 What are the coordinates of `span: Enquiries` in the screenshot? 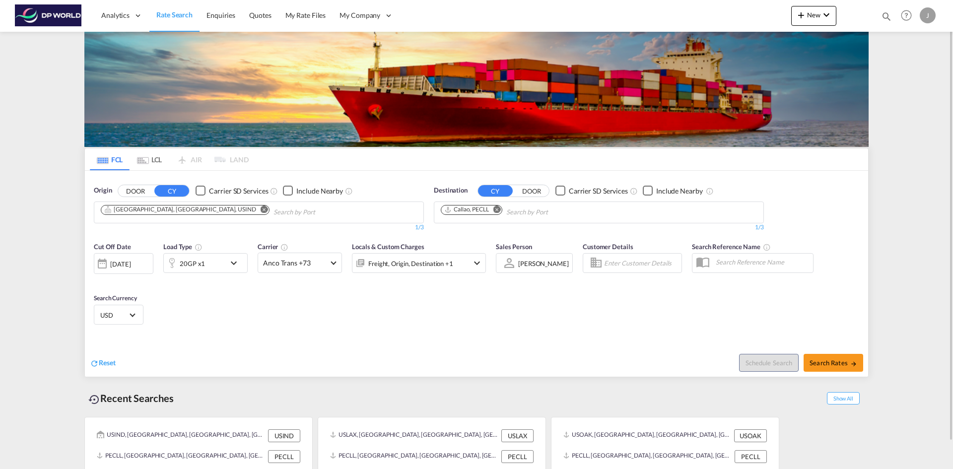 It's located at (221, 15).